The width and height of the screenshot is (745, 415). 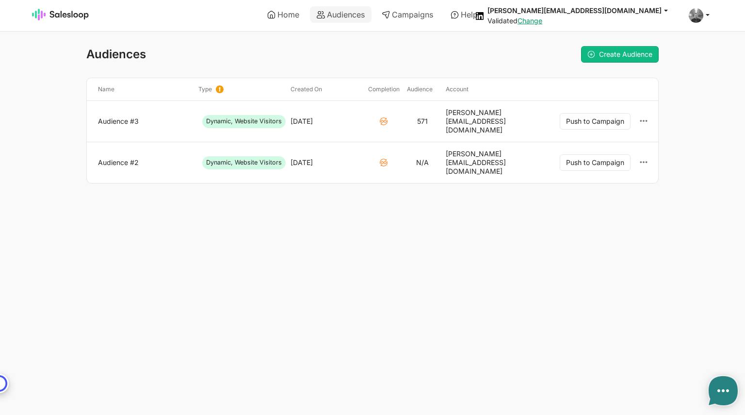 What do you see at coordinates (341, 15) in the screenshot?
I see `a: Audiences` at bounding box center [341, 15].